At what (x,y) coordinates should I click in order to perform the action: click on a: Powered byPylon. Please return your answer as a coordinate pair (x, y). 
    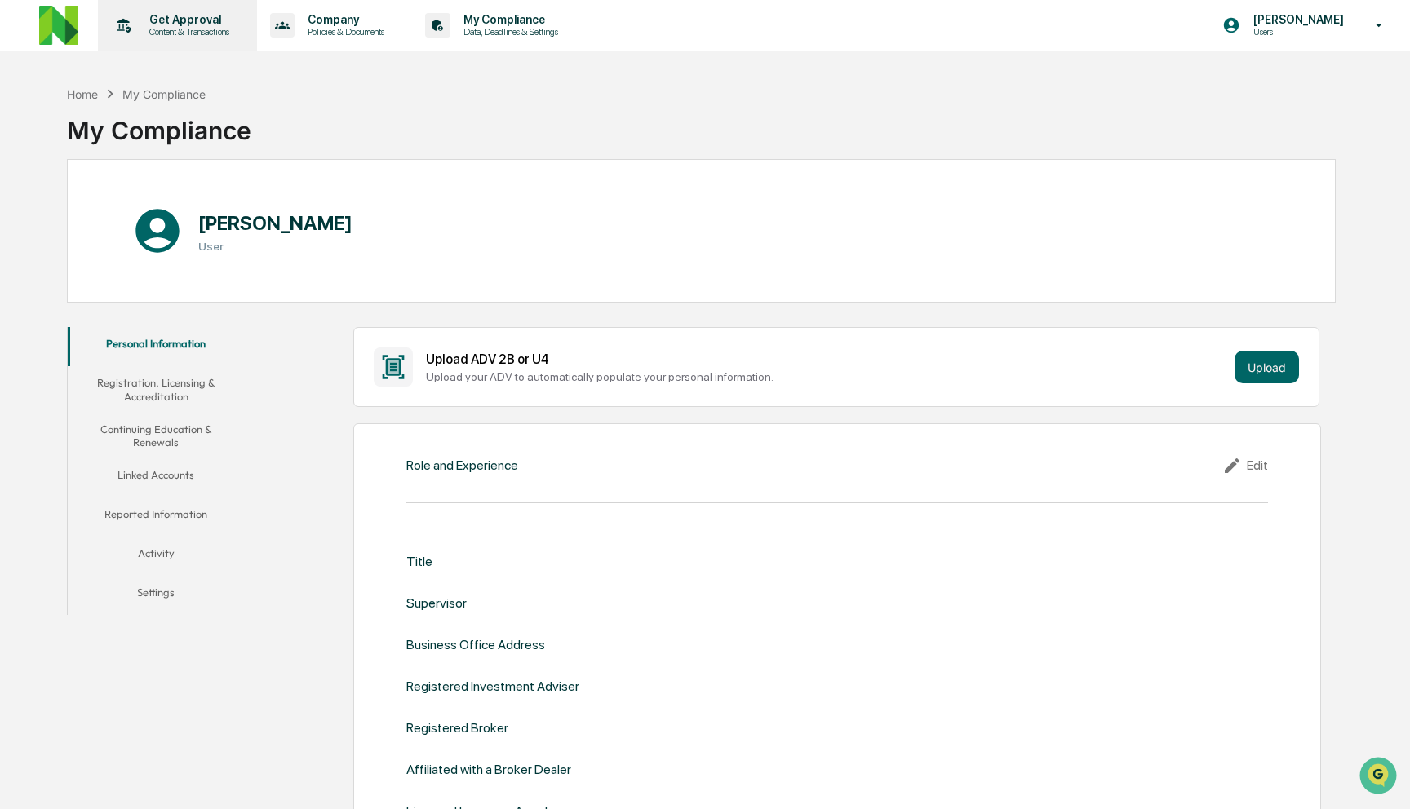
    Looking at the image, I should click on (156, 282).